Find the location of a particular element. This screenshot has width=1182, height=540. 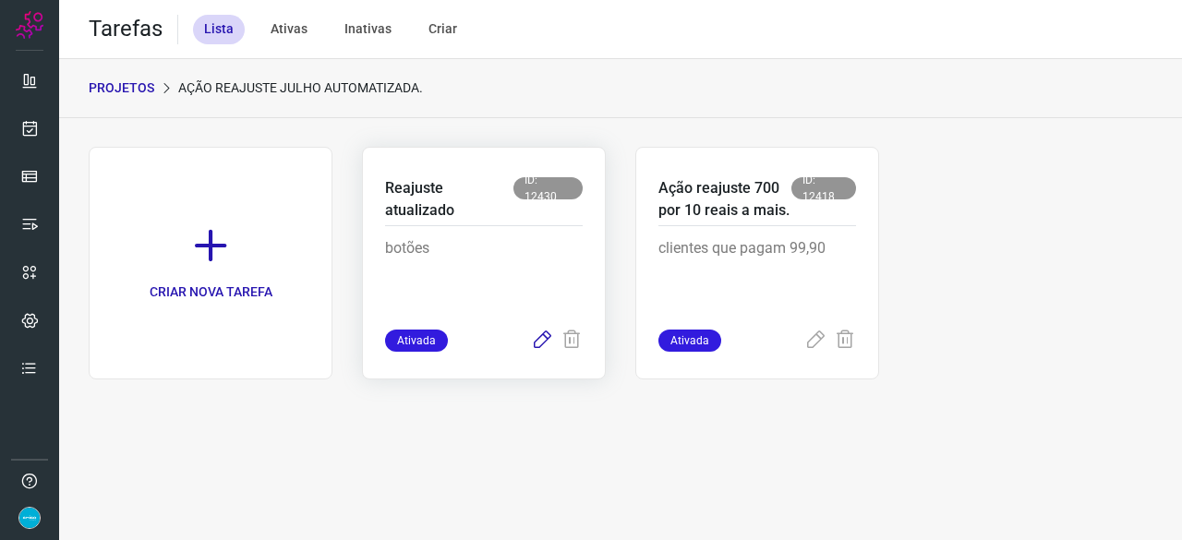

p: CRIAR NOVA TAREFA is located at coordinates (211, 292).